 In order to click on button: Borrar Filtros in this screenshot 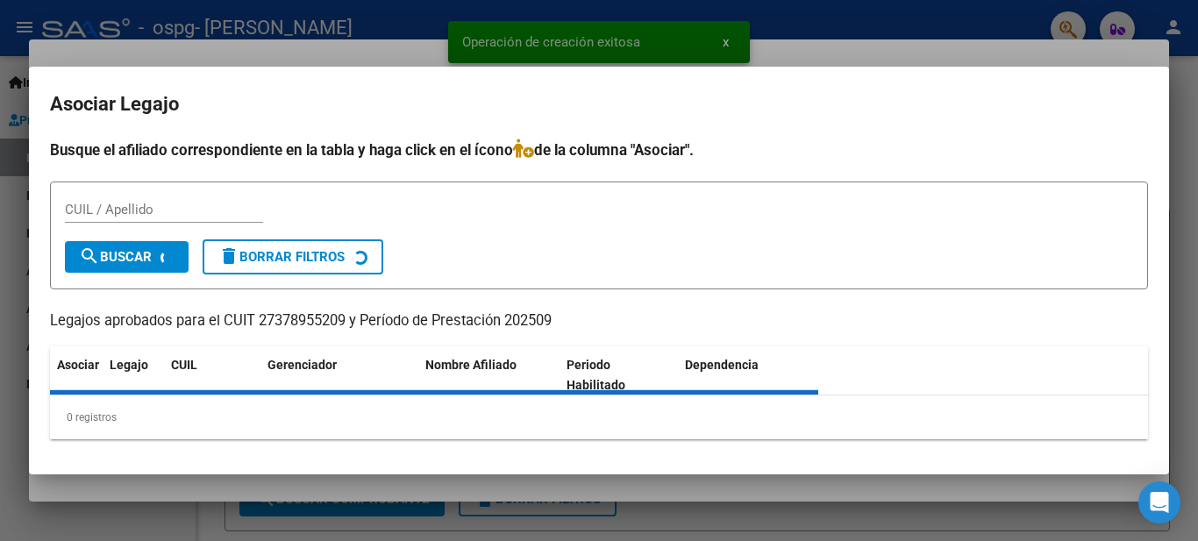, I will do `click(293, 257)`.